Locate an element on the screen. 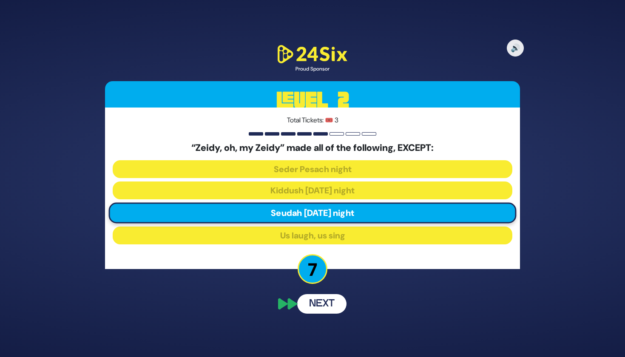 Image resolution: width=625 pixels, height=357 pixels. img: 24Six is located at coordinates (312, 54).